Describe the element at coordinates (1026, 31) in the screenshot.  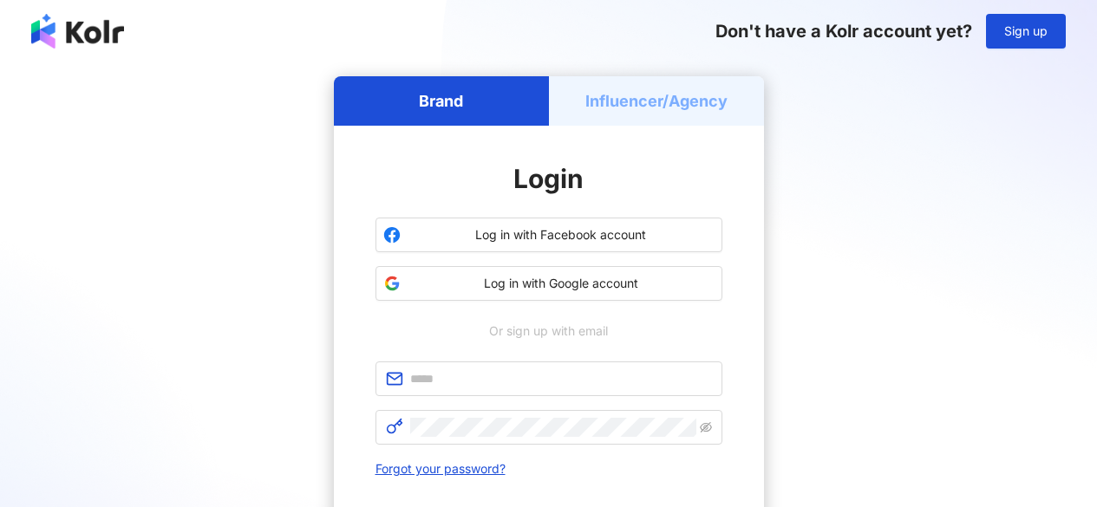
I see `button: Sign up` at that location.